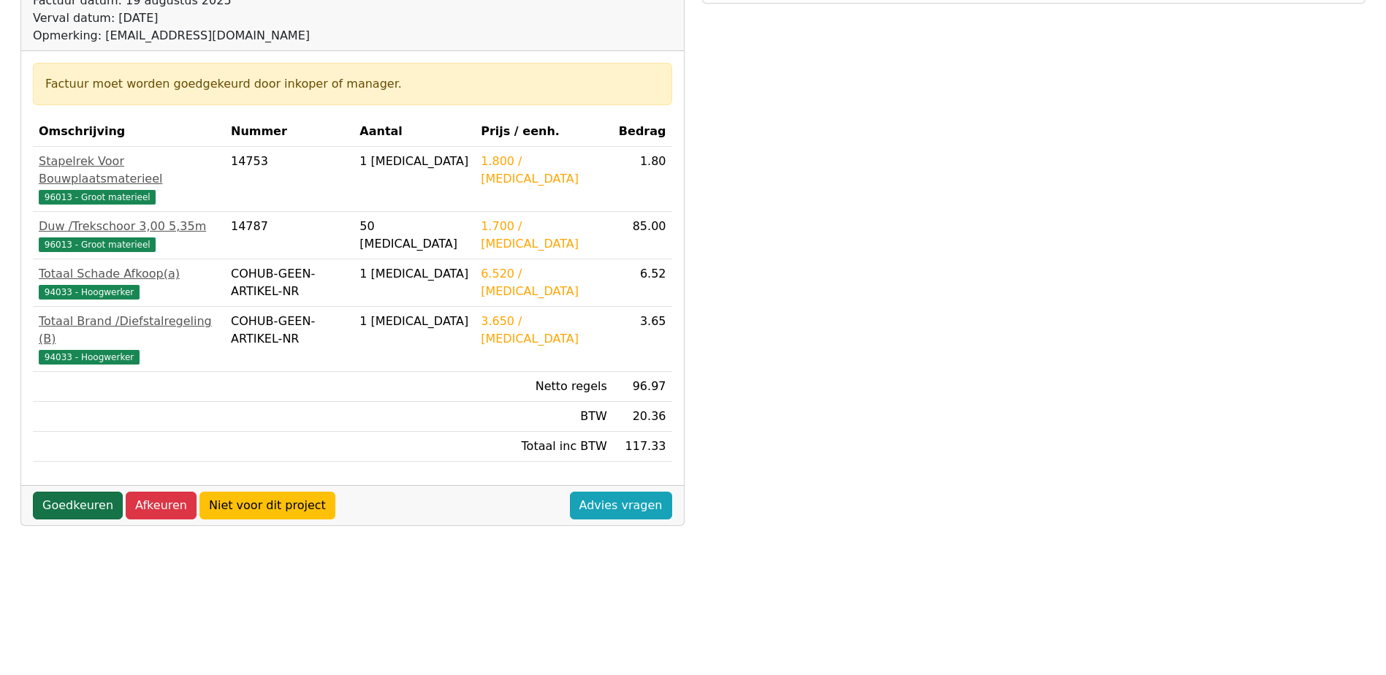 Image resolution: width=1386 pixels, height=675 pixels. I want to click on td: 85.00, so click(642, 235).